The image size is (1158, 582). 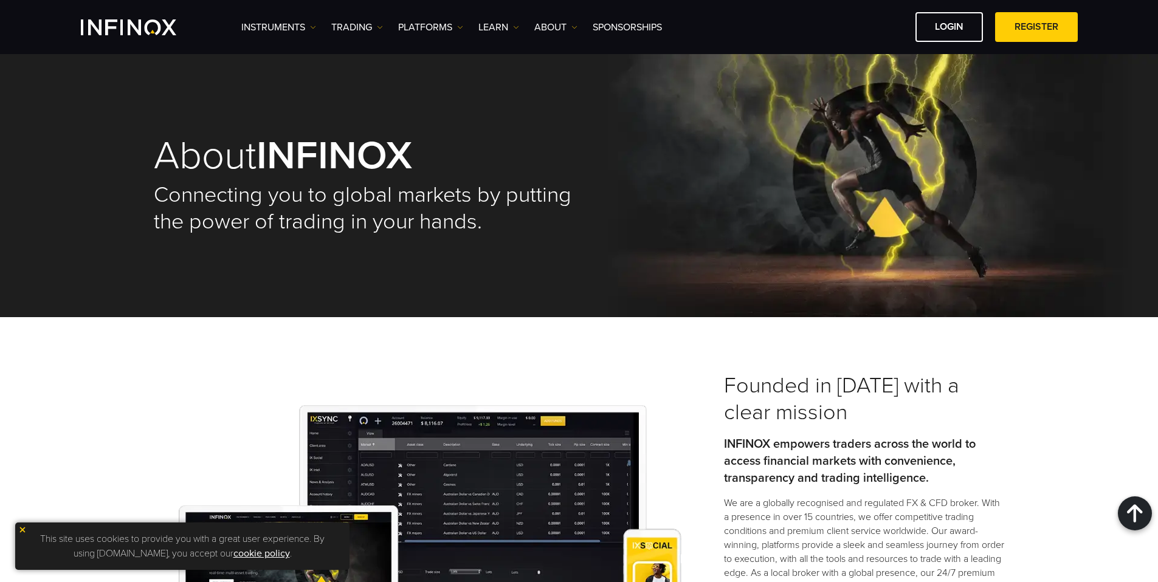 I want to click on a: LOGIN, so click(x=949, y=27).